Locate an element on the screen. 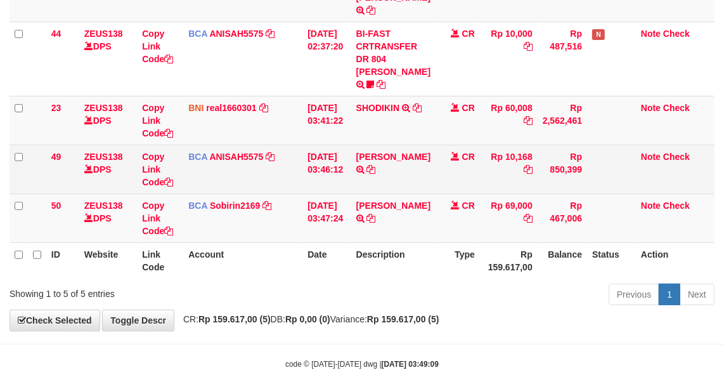 This screenshot has width=724, height=389. td: Rp 10,000 is located at coordinates (509, 58).